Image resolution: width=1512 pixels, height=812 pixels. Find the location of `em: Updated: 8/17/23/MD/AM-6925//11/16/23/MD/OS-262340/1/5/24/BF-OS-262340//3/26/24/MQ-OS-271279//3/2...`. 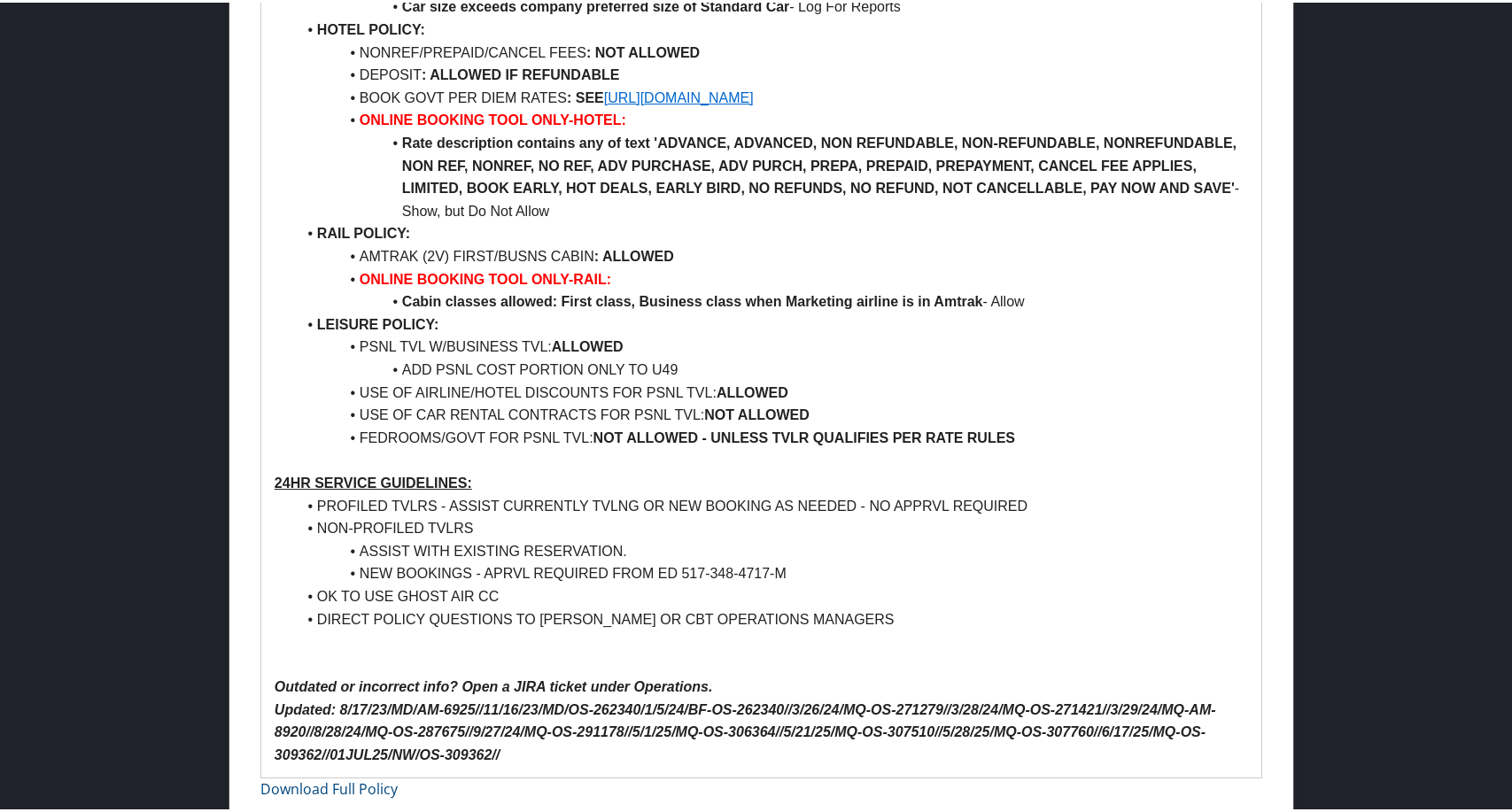

em: Updated: 8/17/23/MD/AM-6925//11/16/23/MD/OS-262340/1/5/24/BF-OS-262340//3/26/24/MQ-OS-271279//3/2... is located at coordinates (745, 730).